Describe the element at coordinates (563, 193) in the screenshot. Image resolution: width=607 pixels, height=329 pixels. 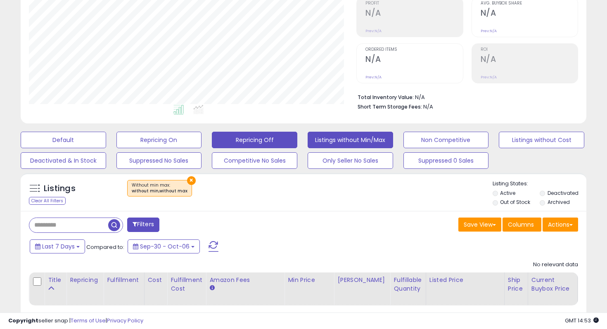
I see `label: Deactivated` at that location.